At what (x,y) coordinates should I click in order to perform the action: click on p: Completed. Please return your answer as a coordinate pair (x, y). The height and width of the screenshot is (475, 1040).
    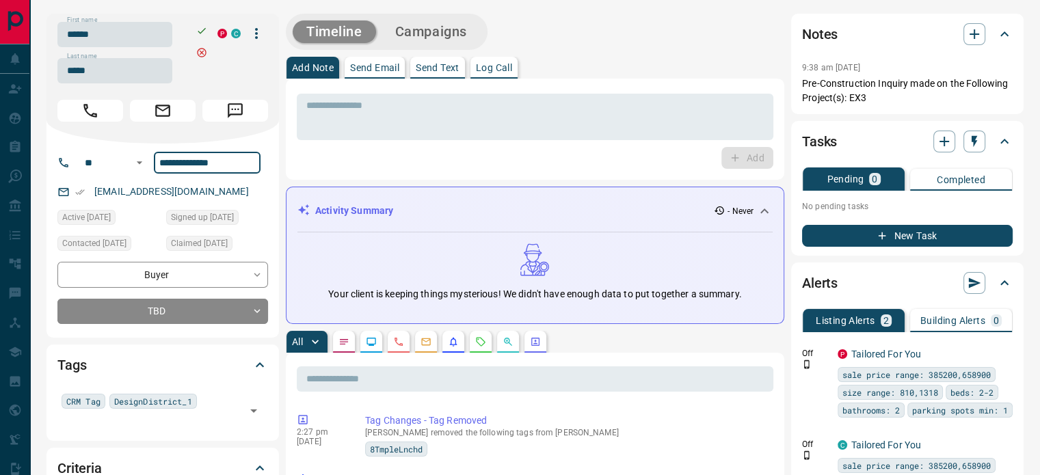
    Looking at the image, I should click on (961, 180).